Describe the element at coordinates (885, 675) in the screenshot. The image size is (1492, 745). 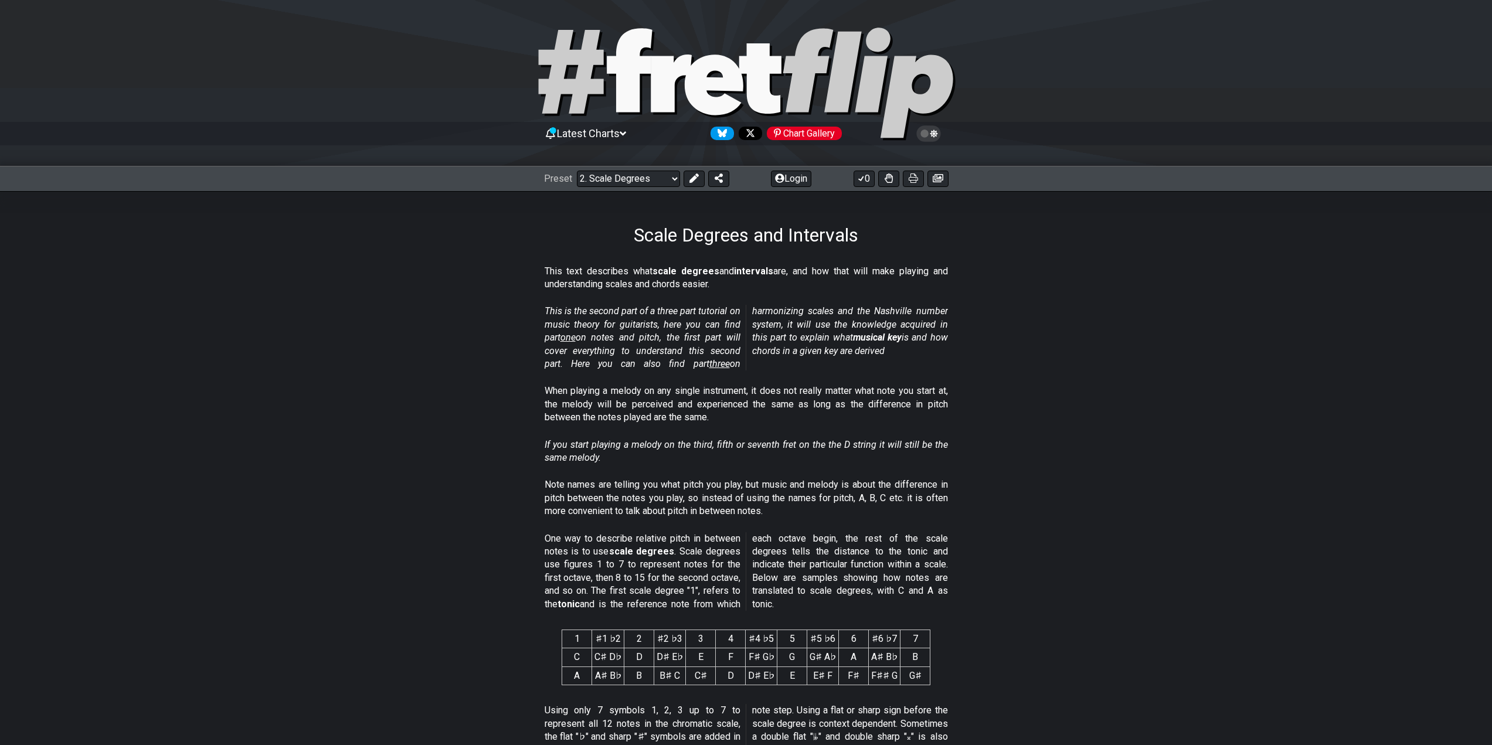
I see `td: F♯♯ G` at that location.